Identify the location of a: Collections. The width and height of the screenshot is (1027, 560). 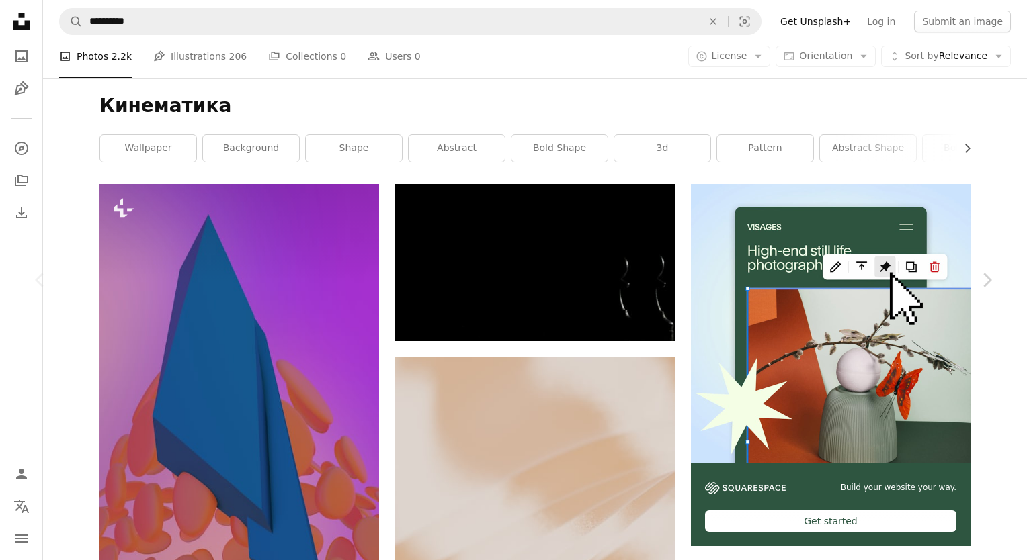
(21, 181).